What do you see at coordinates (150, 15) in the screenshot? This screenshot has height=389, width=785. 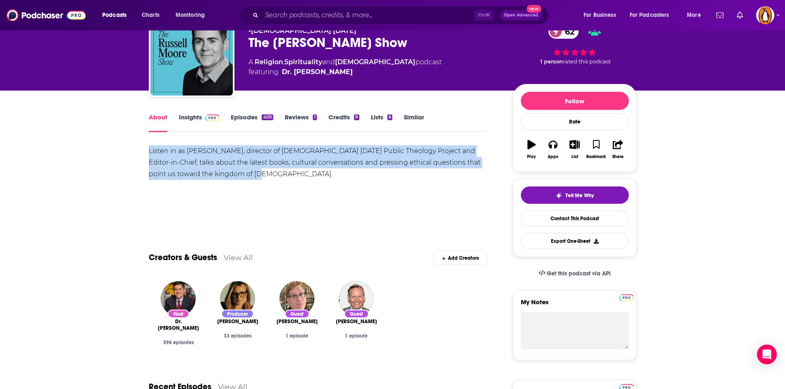 I see `span: Charts` at bounding box center [150, 15].